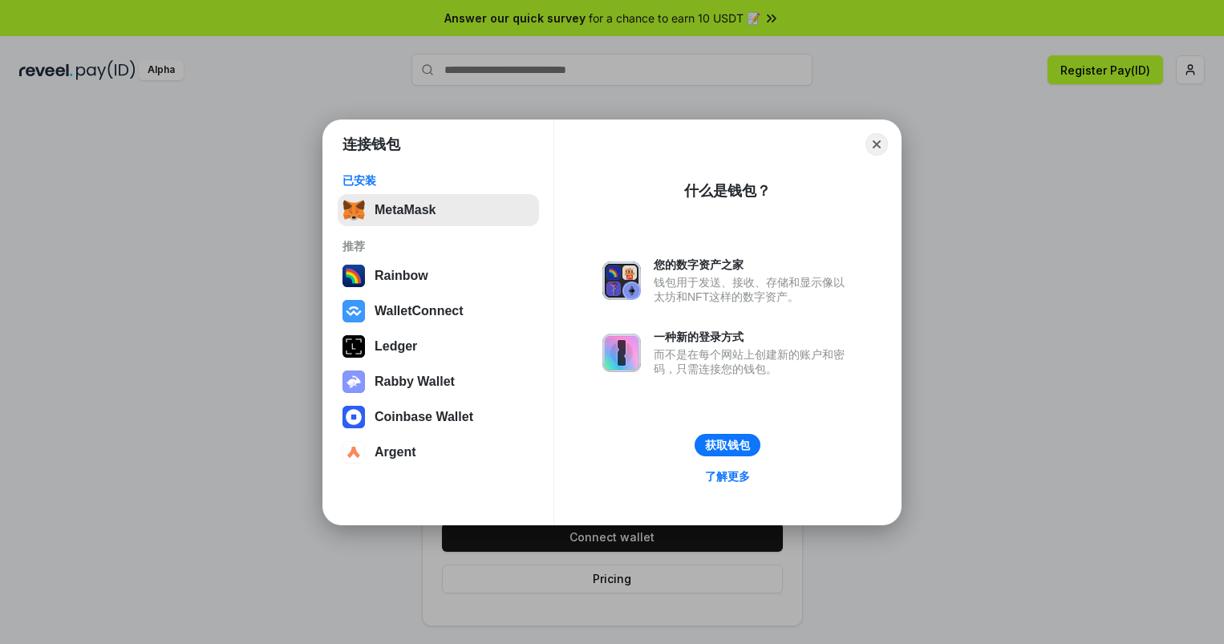 The image size is (1224, 644). Describe the element at coordinates (419, 311) in the screenshot. I see `div: WalletConnect` at that location.